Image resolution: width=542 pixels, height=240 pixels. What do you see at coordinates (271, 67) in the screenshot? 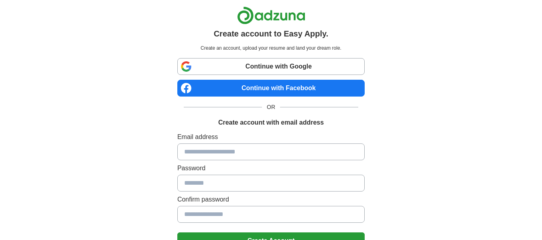
I see `a: Continue with Google` at bounding box center [271, 67].